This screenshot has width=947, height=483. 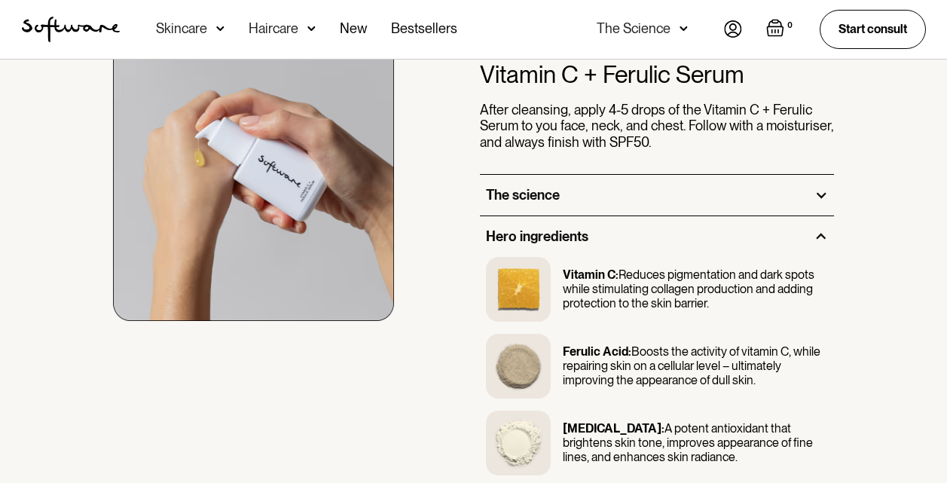 I want to click on p: Reduces pigmentation and dark spots while stimulating collagen production and adding protection t..., so click(x=696, y=289).